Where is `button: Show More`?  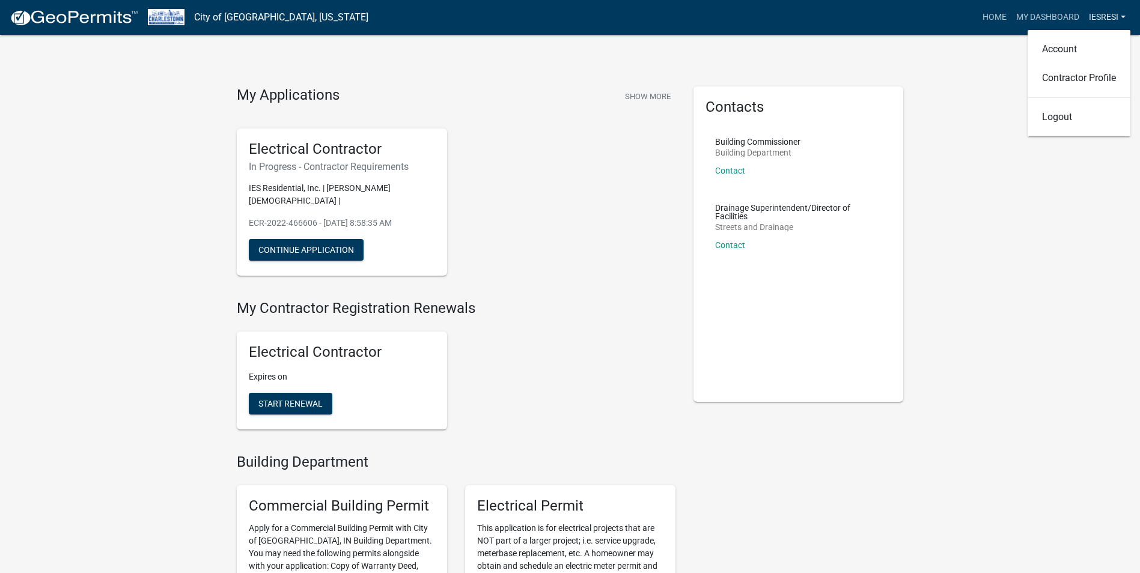 button: Show More is located at coordinates (648, 96).